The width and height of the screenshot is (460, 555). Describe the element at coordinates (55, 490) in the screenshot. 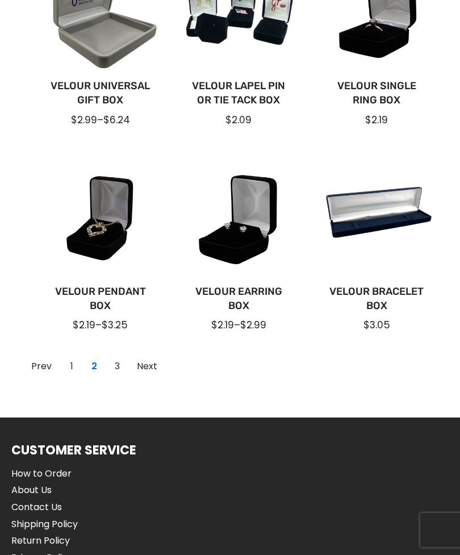

I see `a: About Us` at that location.